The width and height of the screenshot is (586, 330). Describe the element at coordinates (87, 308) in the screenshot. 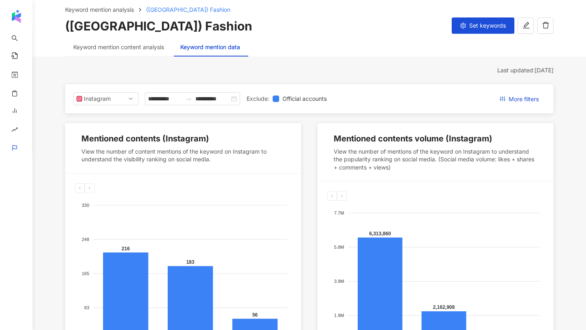

I see `tspan: 83` at that location.